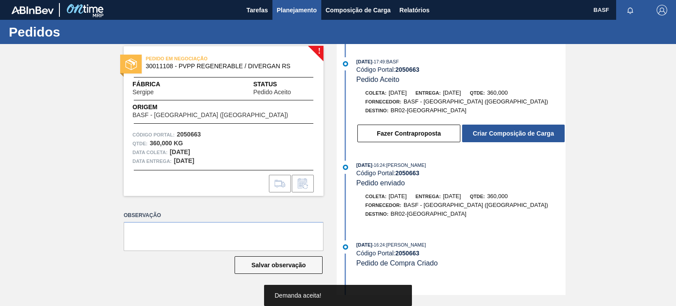 The width and height of the screenshot is (676, 306). What do you see at coordinates (284, 84) in the screenshot?
I see `span: Status` at bounding box center [284, 84].